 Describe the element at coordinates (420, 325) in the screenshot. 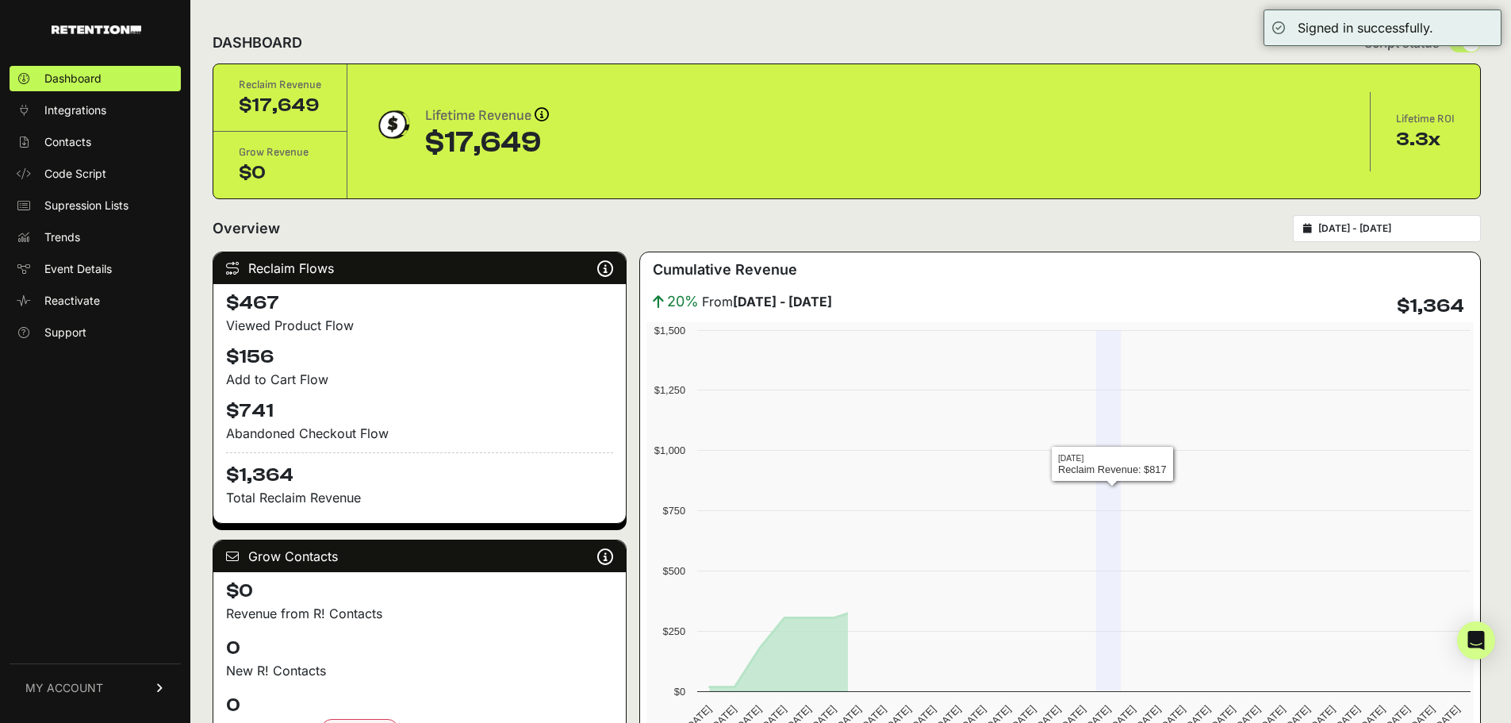

I see `div: Viewed Product Flow` at that location.